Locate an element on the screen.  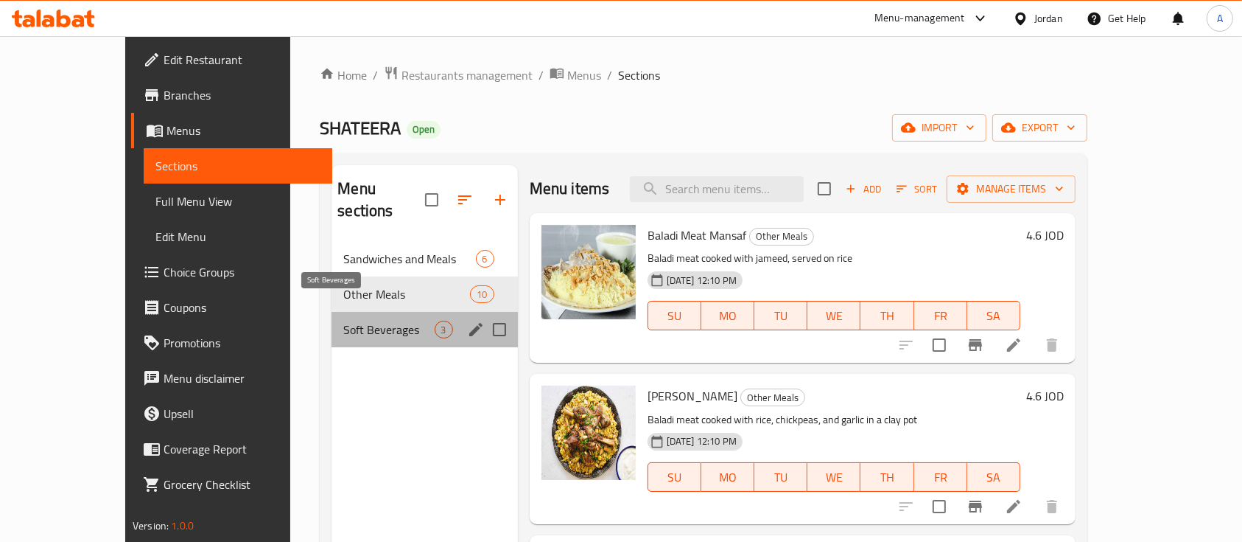
button: Add section is located at coordinates (500, 200).